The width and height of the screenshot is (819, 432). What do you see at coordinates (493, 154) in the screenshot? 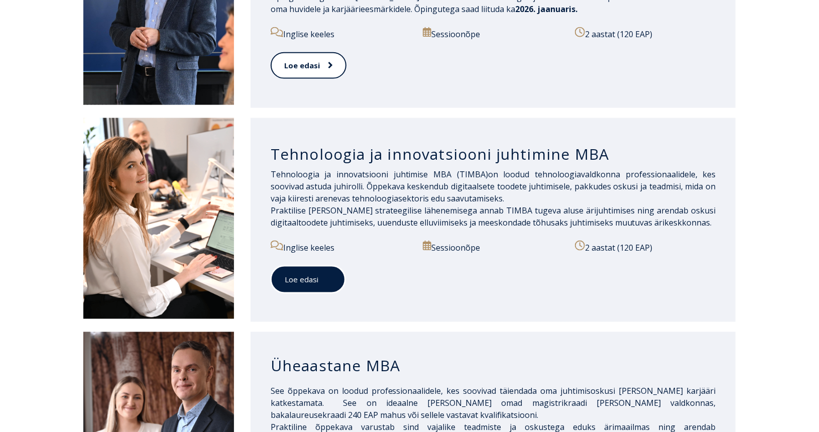
I see `h3: Tehnoloogia ja innovatsiooni juhtimine MBA` at bounding box center [493, 154].